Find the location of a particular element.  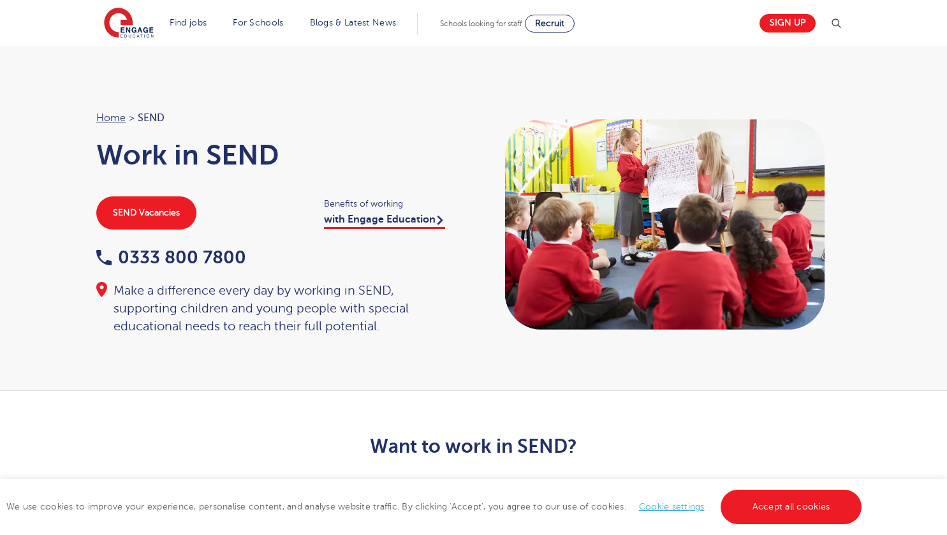

div: Make a difference every day by working in SEND, supporting children and young people with special... is located at coordinates (279, 309).